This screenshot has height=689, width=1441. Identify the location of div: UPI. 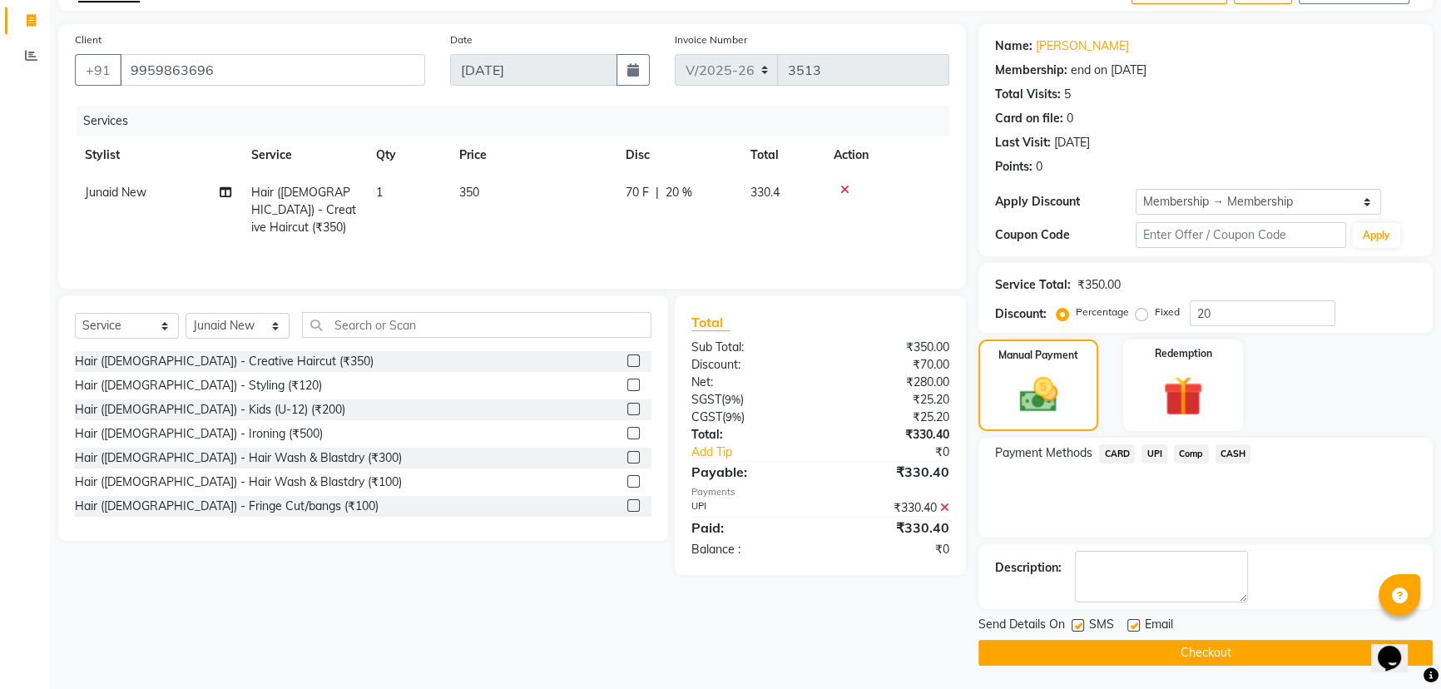
(750, 507).